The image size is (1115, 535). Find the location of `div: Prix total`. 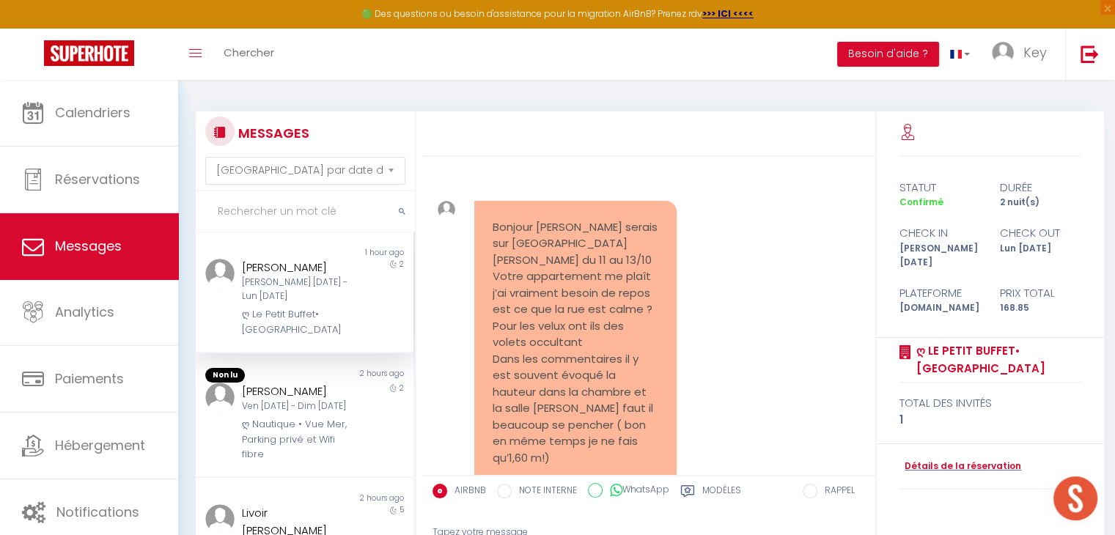

div: Prix total is located at coordinates (1040, 293).